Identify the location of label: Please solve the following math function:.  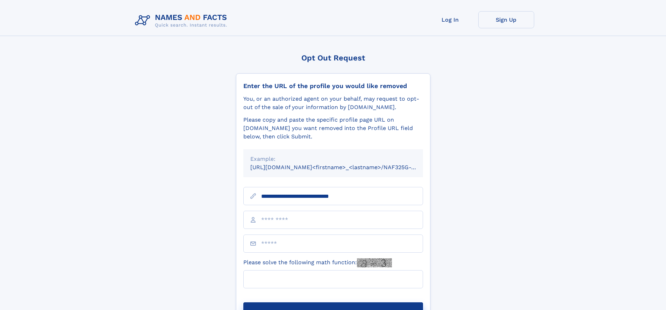
(317, 263).